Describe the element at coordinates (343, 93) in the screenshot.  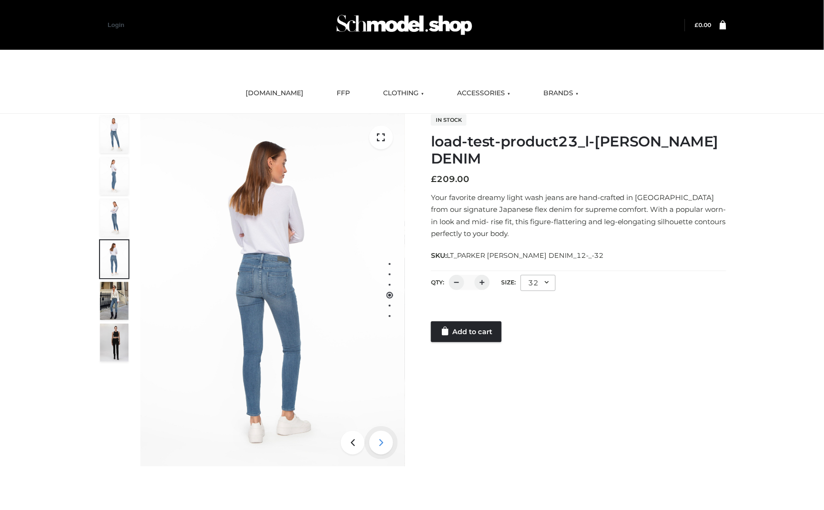
I see `a: FFP` at that location.